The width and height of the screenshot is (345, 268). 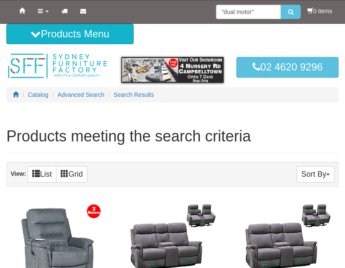 I want to click on a: Search Results, so click(x=134, y=95).